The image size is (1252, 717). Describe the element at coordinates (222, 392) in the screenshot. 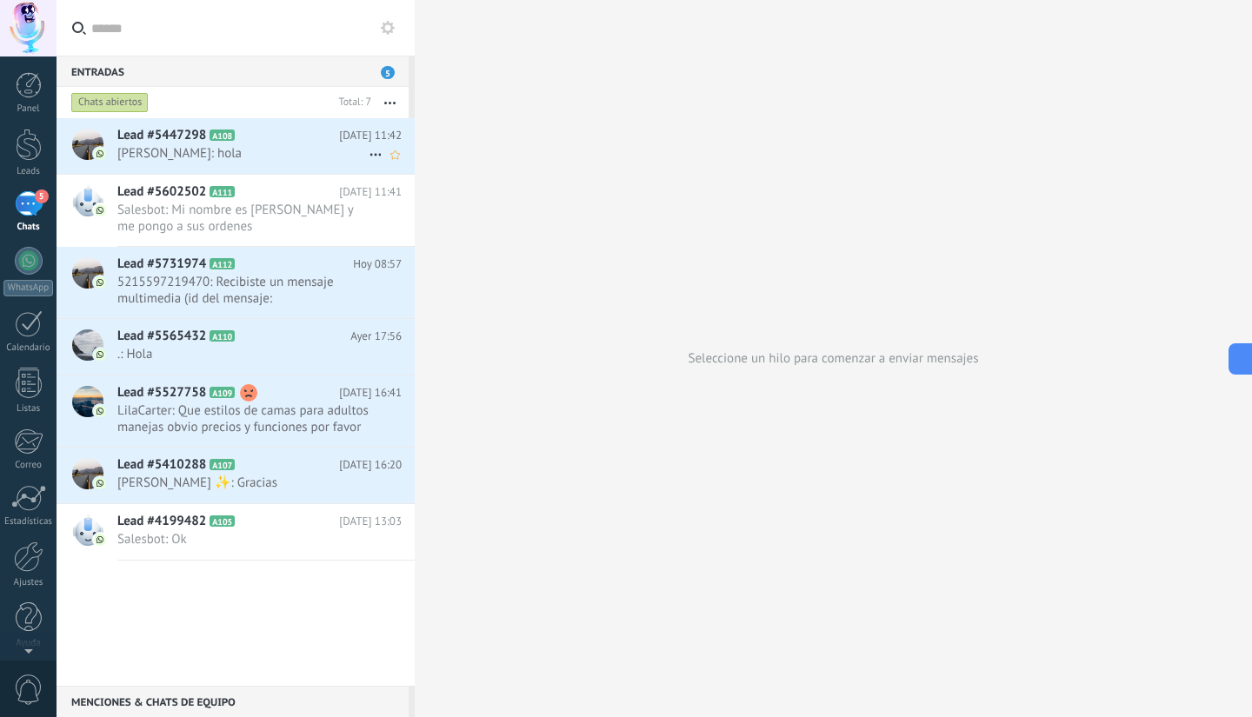

I see `span: A109` at that location.